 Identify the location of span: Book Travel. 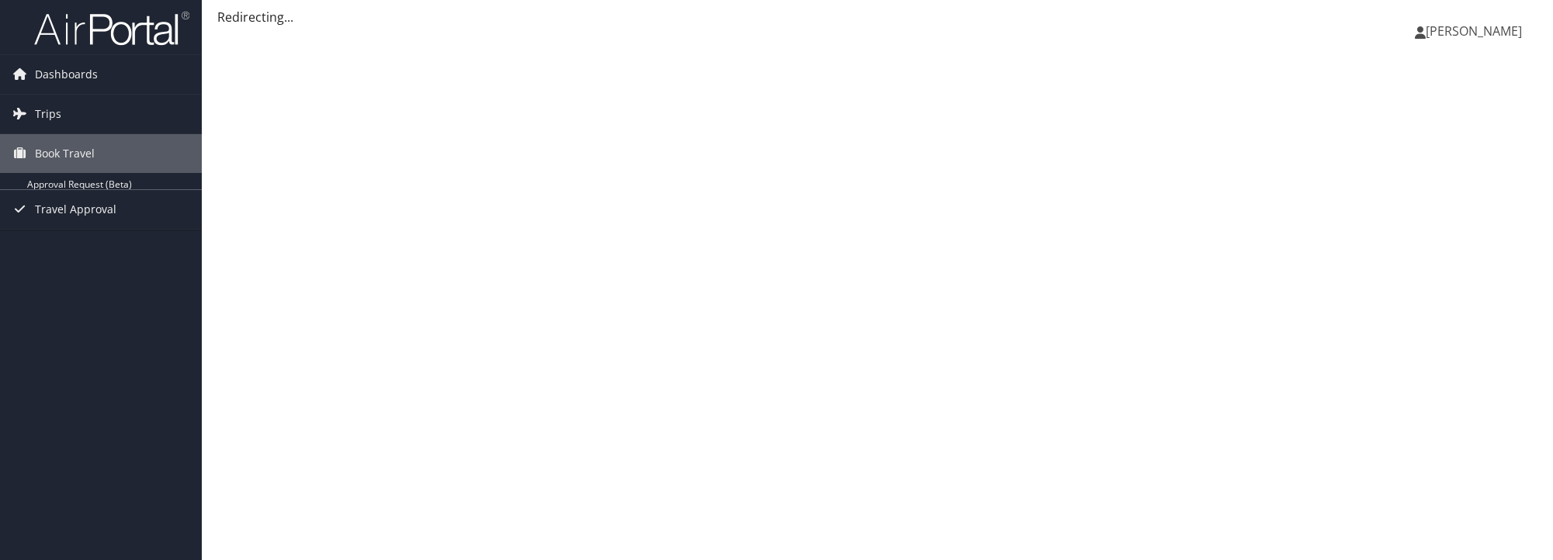
(64, 154).